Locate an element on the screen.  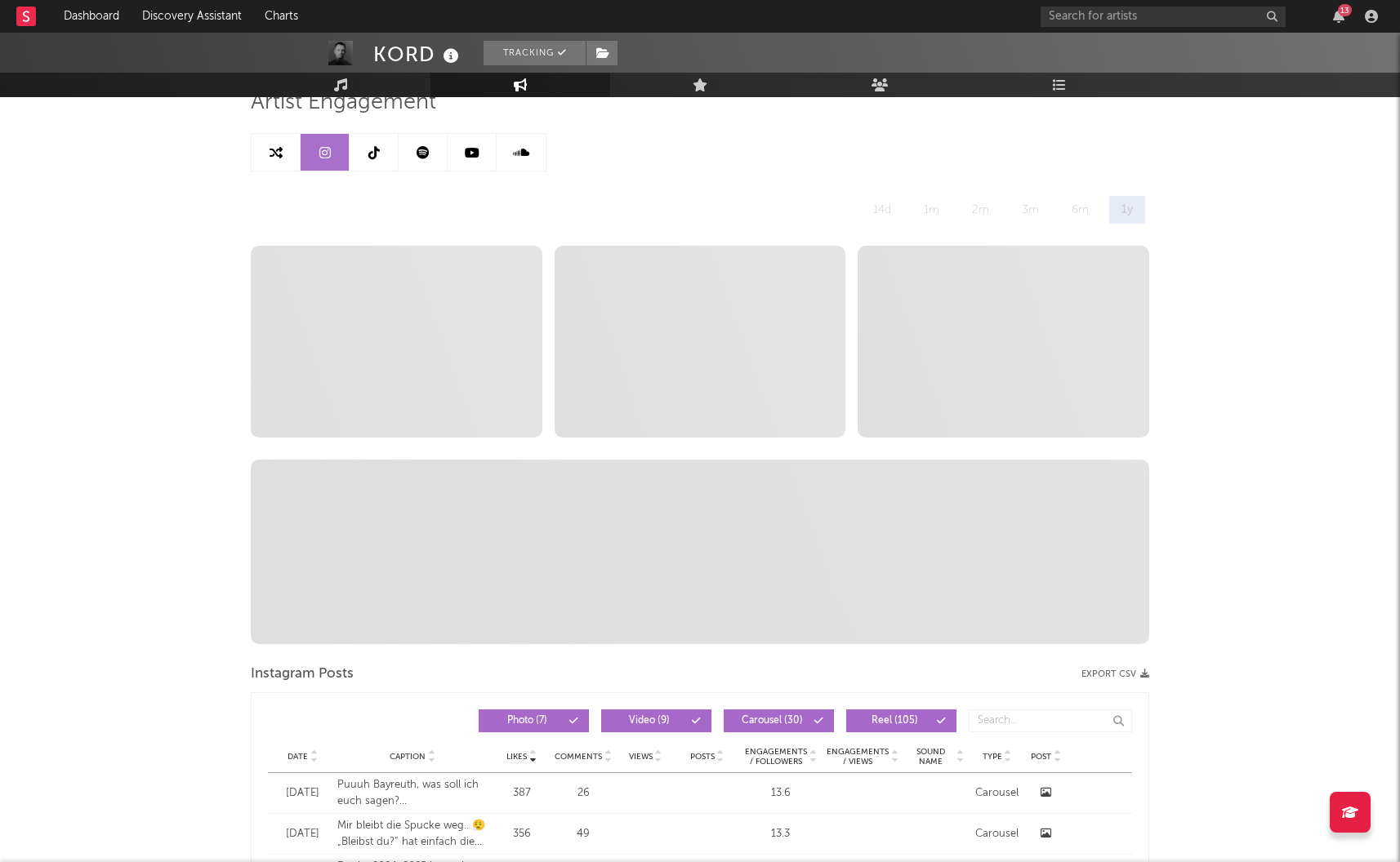
div: 13.3 is located at coordinates (781, 834).